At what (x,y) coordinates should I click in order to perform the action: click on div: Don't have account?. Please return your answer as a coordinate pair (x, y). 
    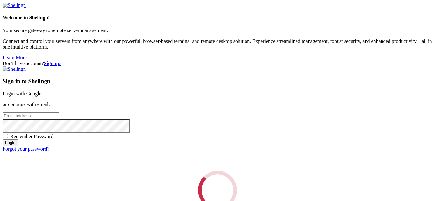
    Looking at the image, I should click on (217, 64).